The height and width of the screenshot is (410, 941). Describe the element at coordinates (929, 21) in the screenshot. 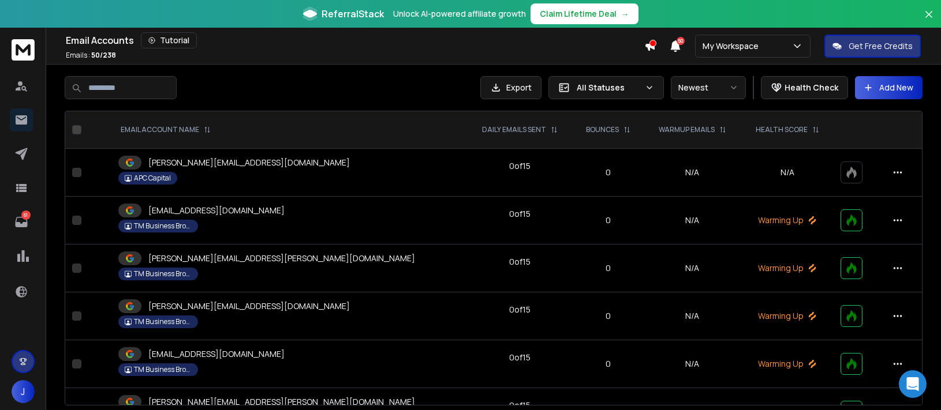

I see `button: Close banner` at that location.